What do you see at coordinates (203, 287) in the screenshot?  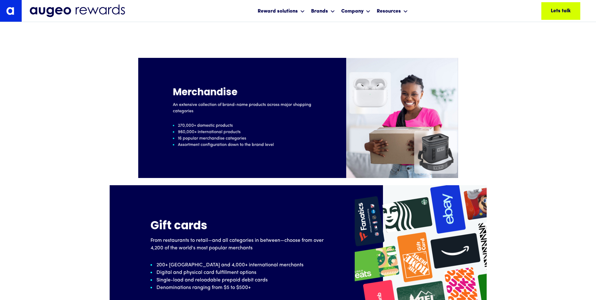 I see `p: Denominations ranging from $5 to $500+` at bounding box center [203, 287].